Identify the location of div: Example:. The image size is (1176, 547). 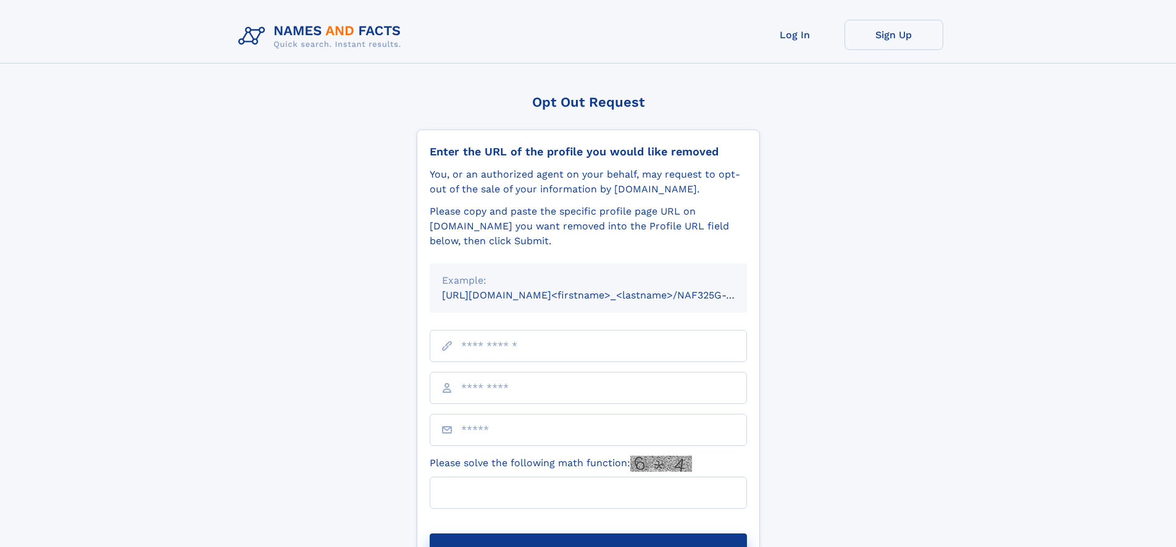
(588, 281).